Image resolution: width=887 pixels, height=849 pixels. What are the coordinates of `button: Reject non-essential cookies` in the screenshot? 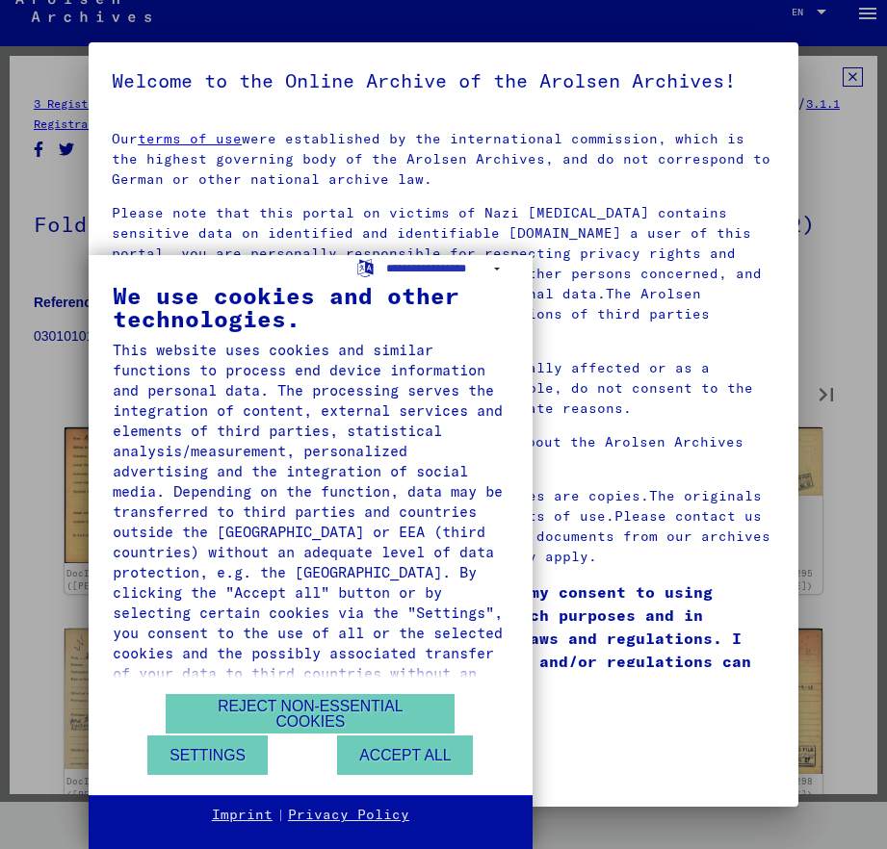 It's located at (310, 714).